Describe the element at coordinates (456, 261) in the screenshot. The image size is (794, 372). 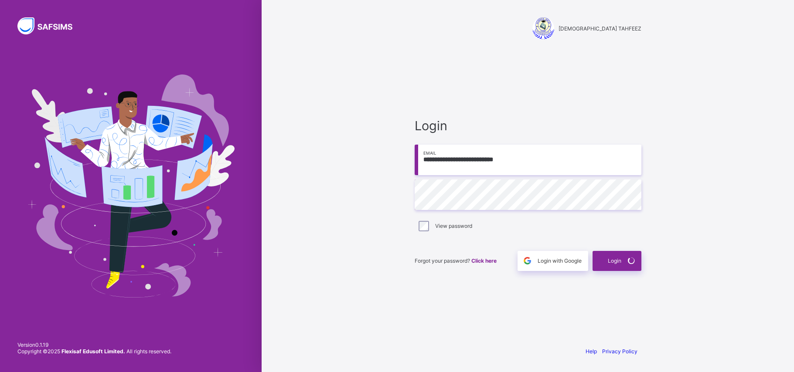
I see `span: Forgot your password?` at that location.